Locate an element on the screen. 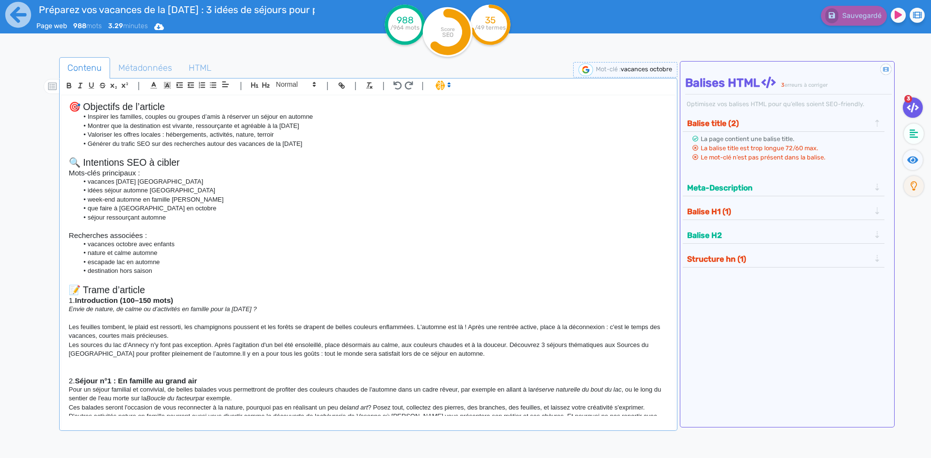  button: Meta-Description is located at coordinates (779, 188).